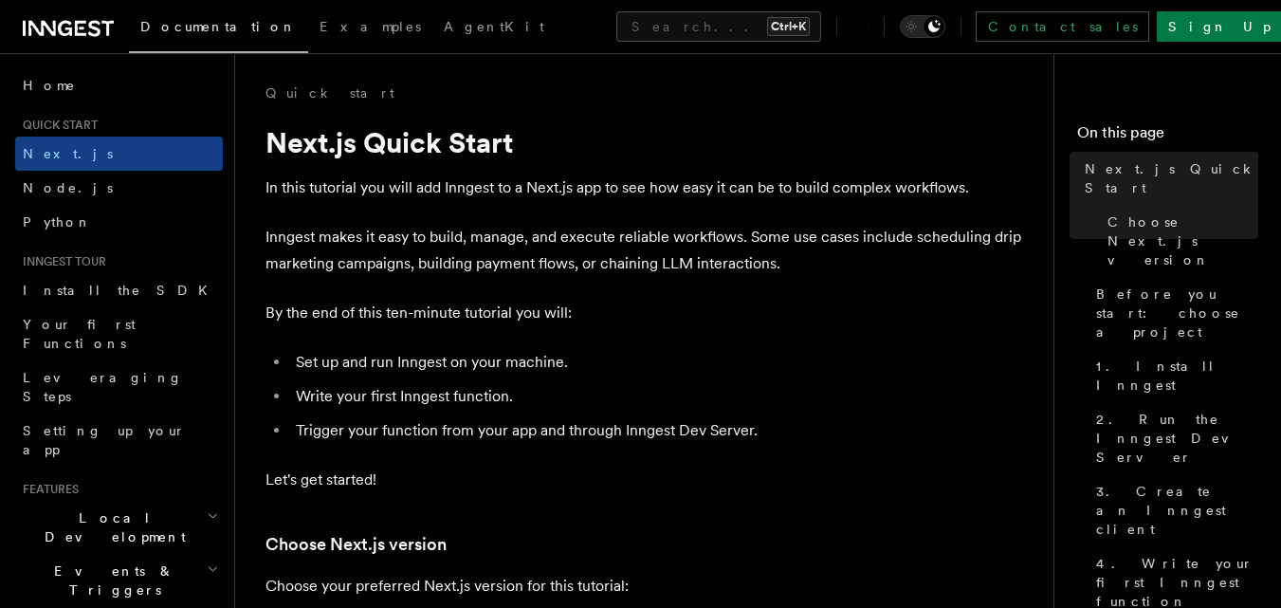 This screenshot has width=1281, height=608. I want to click on p: Let's get started!, so click(645, 480).